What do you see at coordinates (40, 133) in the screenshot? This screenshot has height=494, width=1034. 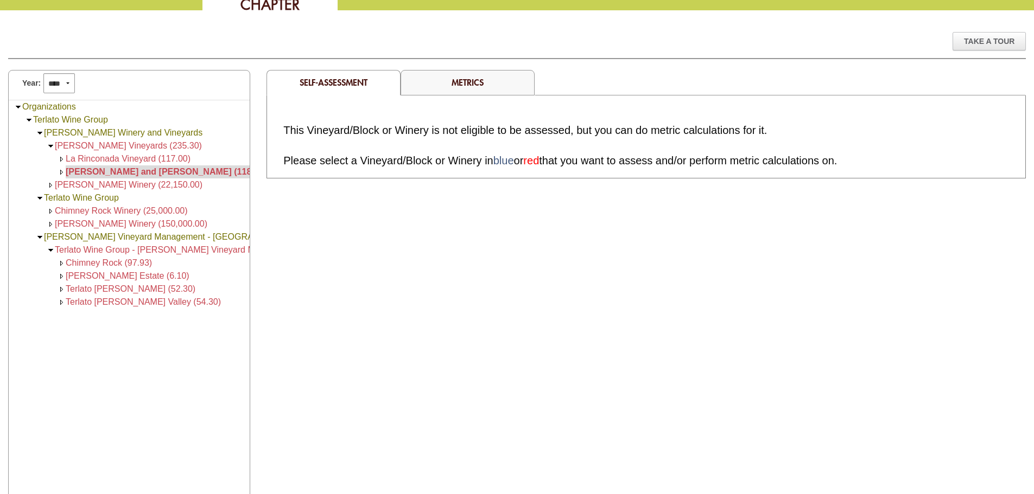 I see `img: Collapse Sanford Winery and Vineyards` at bounding box center [40, 133].